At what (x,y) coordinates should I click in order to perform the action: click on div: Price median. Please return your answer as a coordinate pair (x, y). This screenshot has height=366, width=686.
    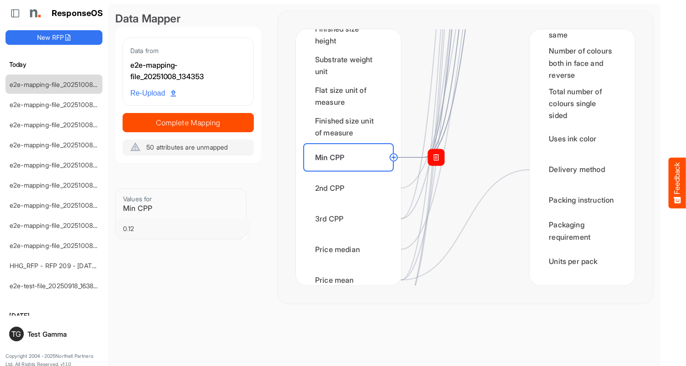
    Looking at the image, I should click on (349, 249).